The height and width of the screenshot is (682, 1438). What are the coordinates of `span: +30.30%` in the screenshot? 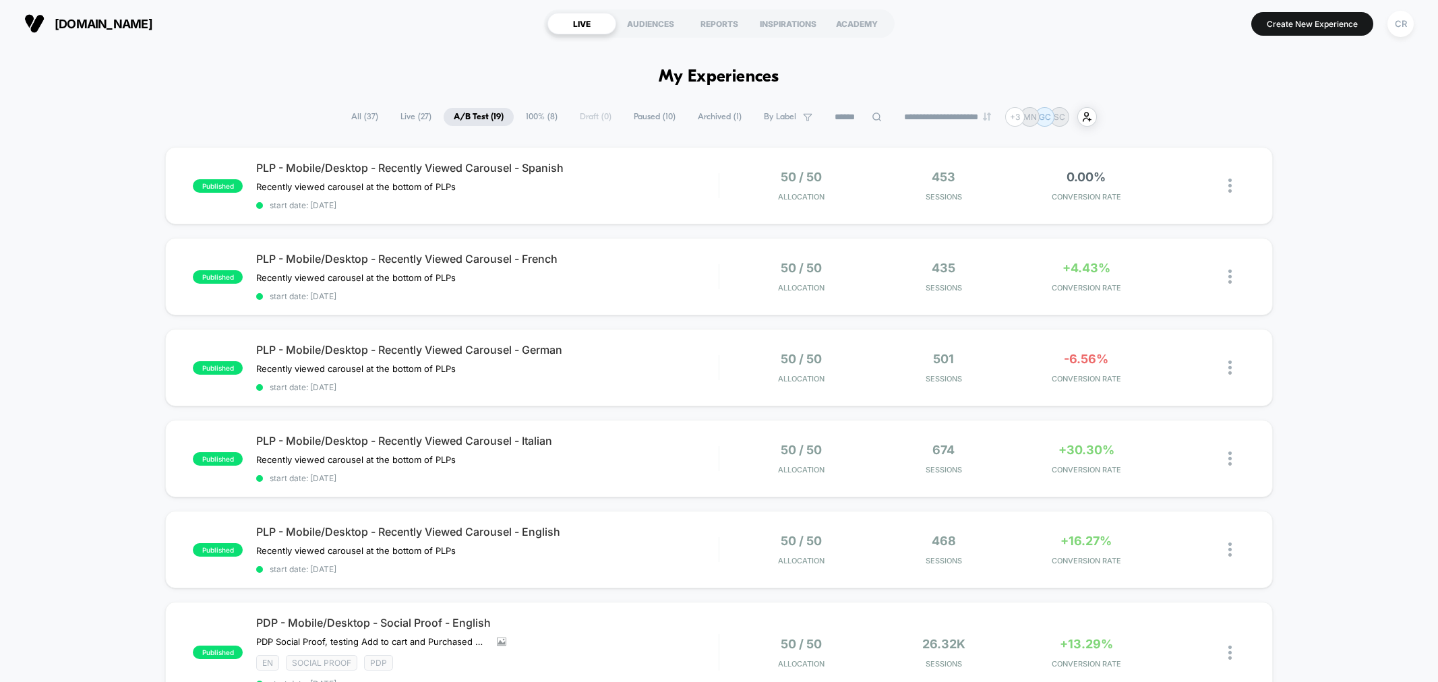 It's located at (1086, 450).